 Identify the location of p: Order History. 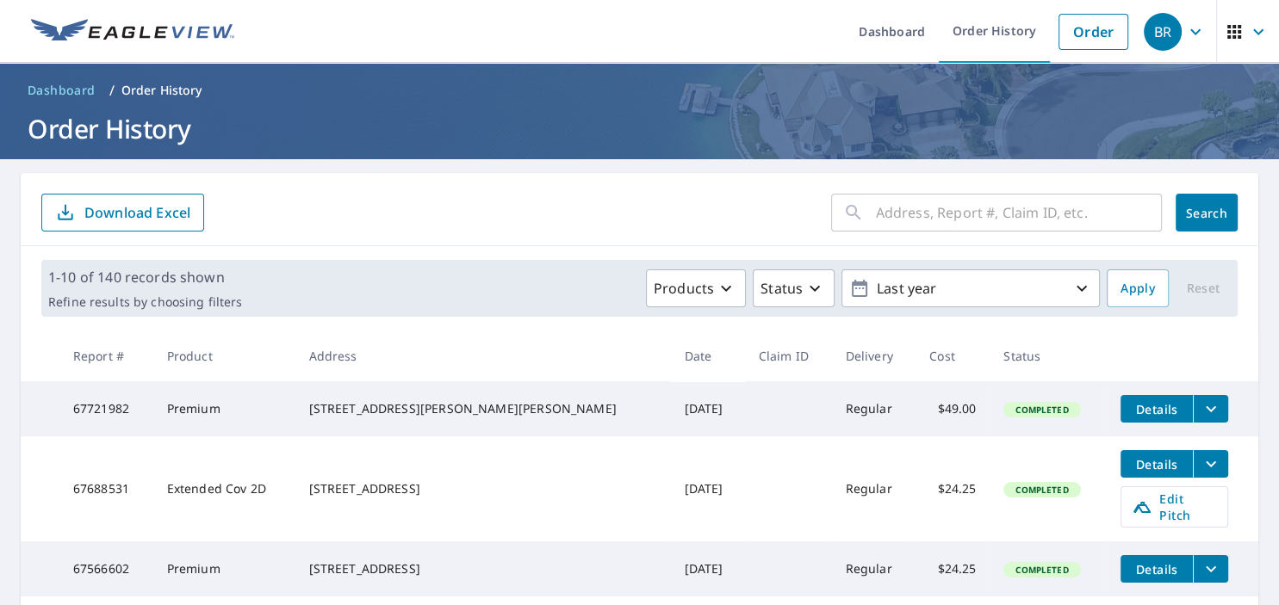
(162, 90).